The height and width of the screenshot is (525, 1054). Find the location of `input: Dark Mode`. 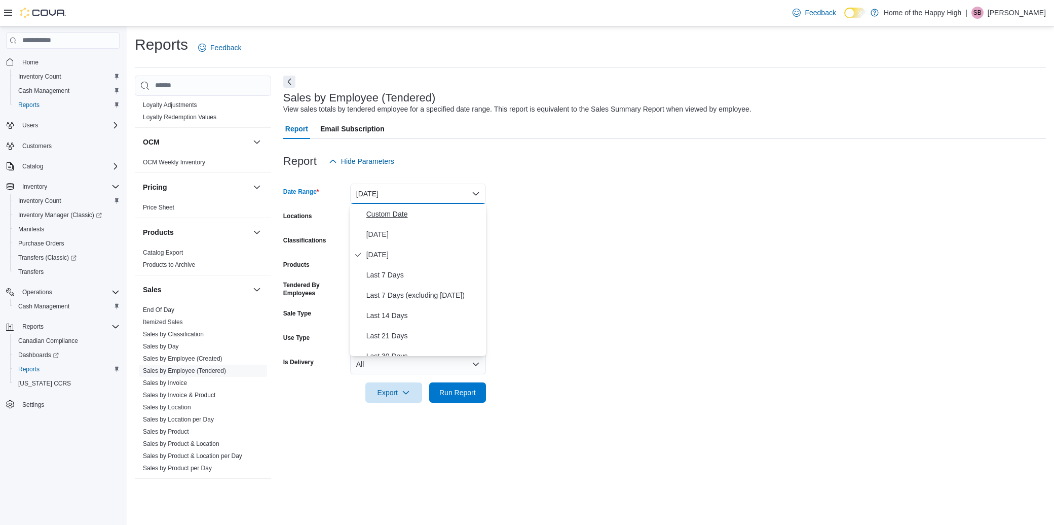

input: Dark Mode is located at coordinates (855, 13).